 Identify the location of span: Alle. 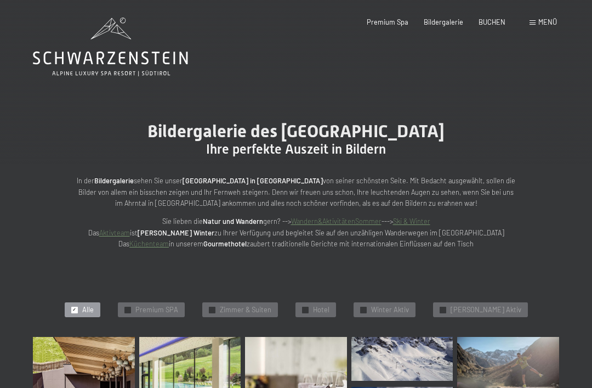
(88, 310).